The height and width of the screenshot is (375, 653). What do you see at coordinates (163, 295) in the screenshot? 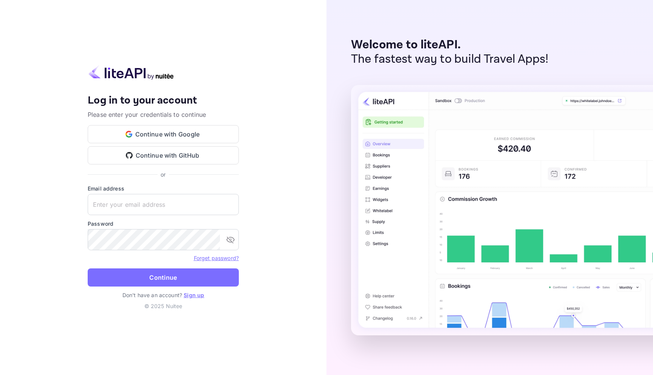
I see `p: Don't have an account?` at bounding box center [163, 295].